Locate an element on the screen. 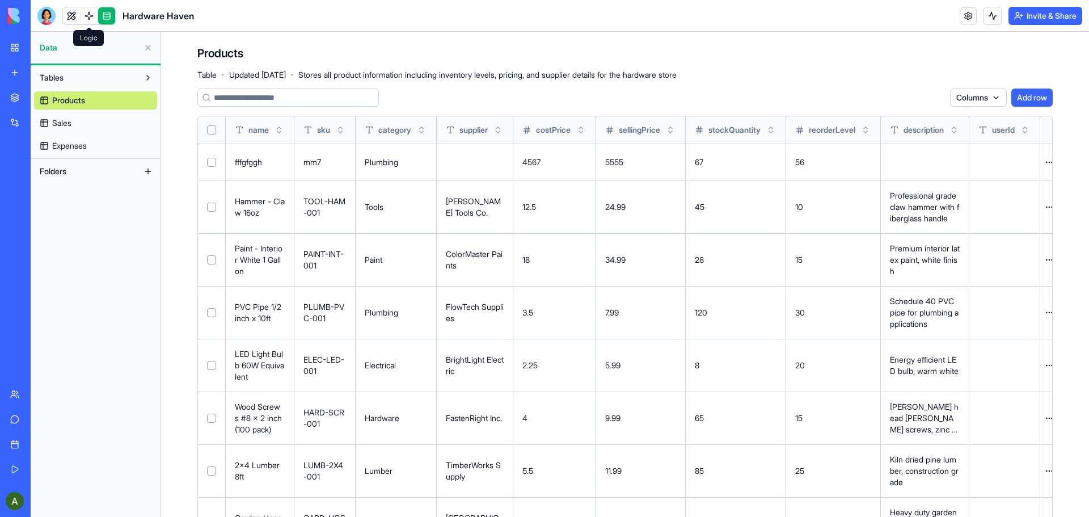  p: LED Light Bulb 60W Equivalent is located at coordinates (260, 365).